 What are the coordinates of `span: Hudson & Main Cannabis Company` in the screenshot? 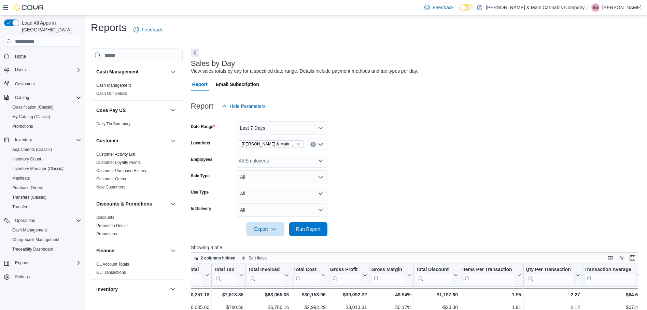 It's located at (271, 144).